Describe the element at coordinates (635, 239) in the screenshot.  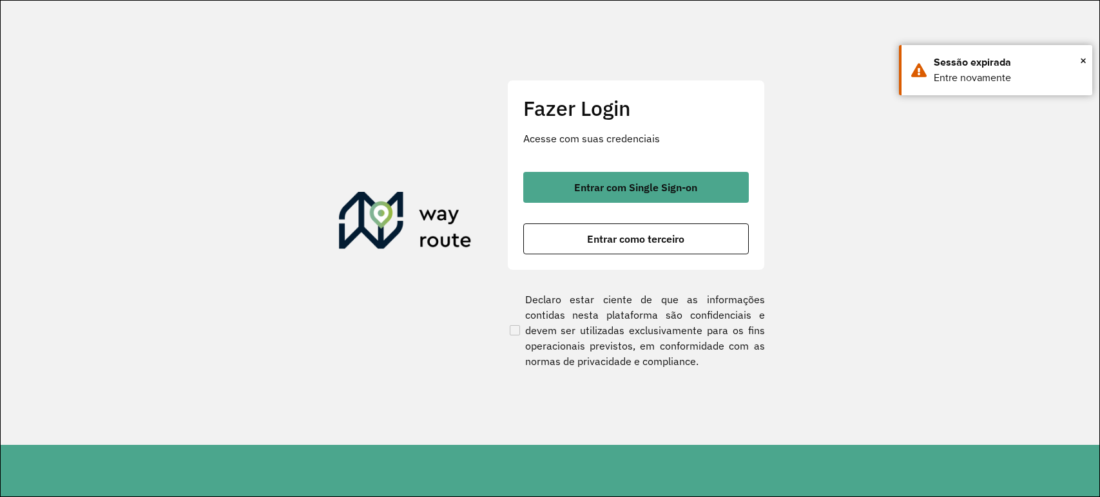
I see `span: Entrar como terceiro` at that location.